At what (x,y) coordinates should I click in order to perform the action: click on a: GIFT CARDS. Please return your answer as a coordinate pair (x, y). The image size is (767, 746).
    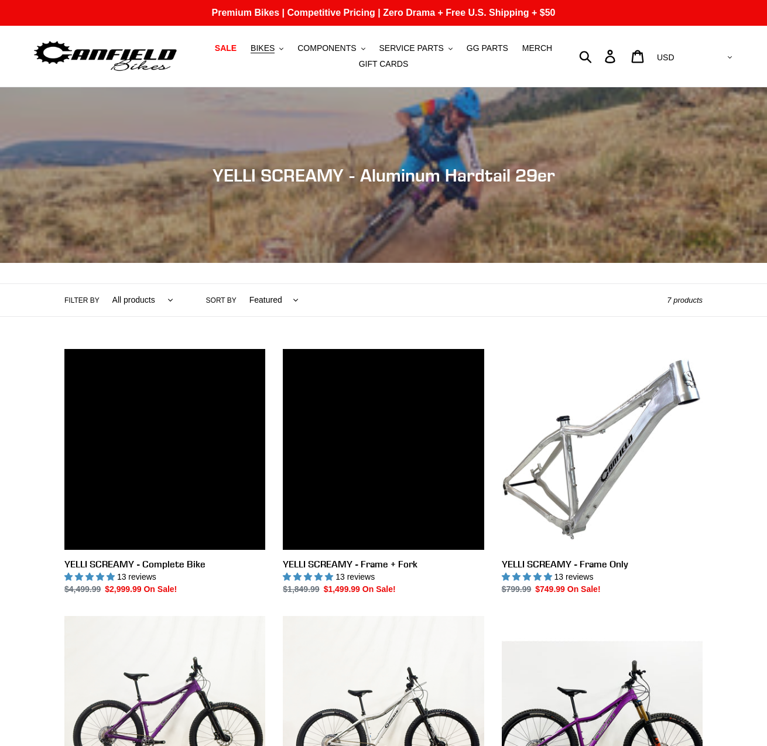
    Looking at the image, I should click on (384, 64).